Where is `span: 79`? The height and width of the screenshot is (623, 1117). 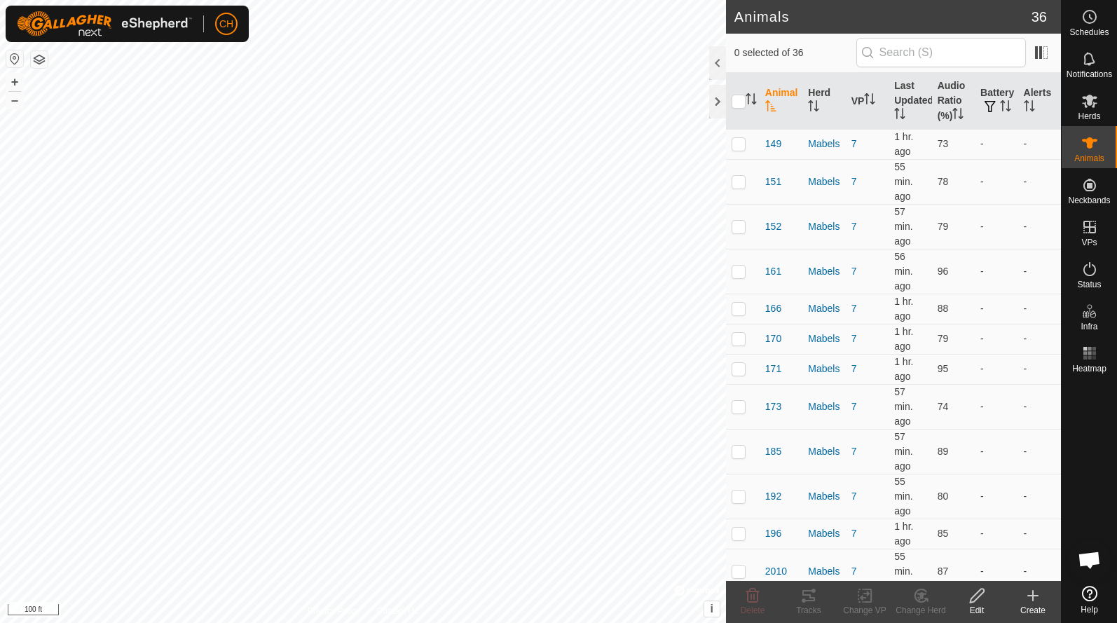
span: 79 is located at coordinates (944, 339).